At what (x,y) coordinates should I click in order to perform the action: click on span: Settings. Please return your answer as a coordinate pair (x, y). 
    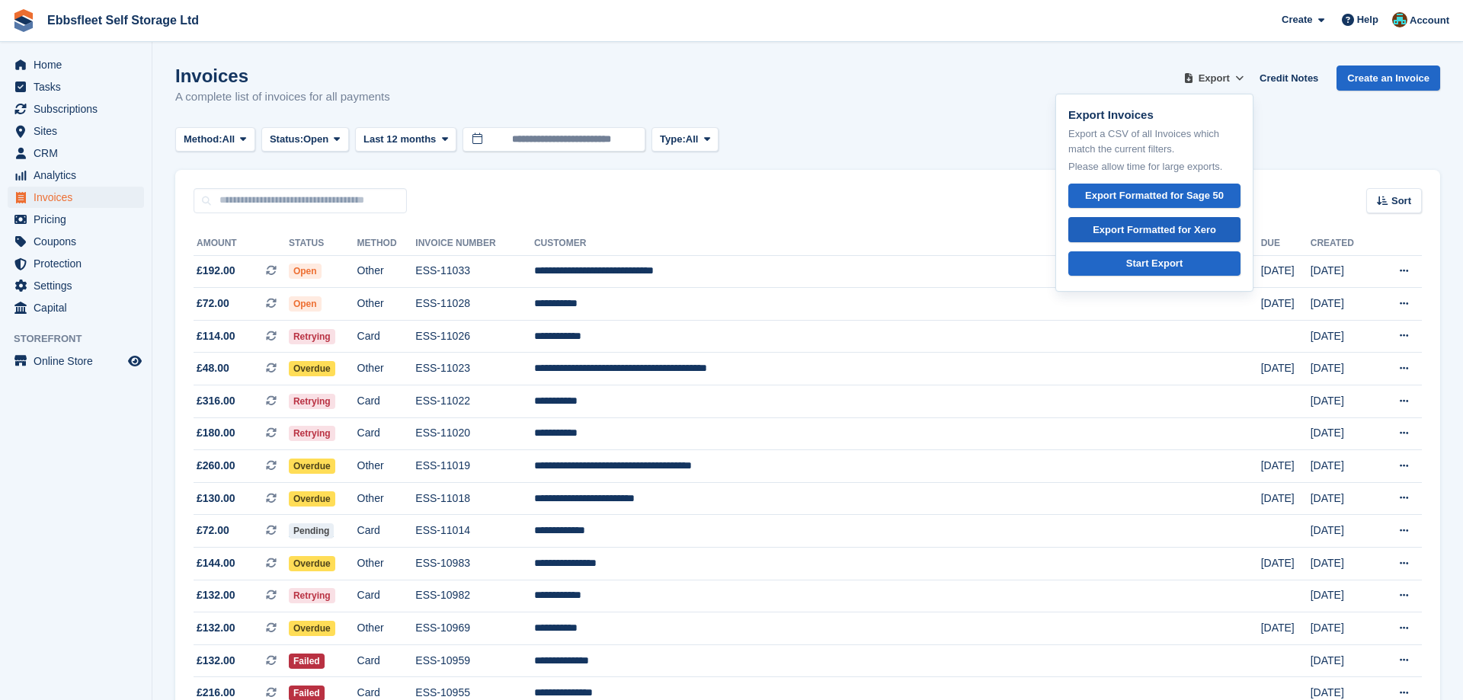
    Looking at the image, I should click on (79, 286).